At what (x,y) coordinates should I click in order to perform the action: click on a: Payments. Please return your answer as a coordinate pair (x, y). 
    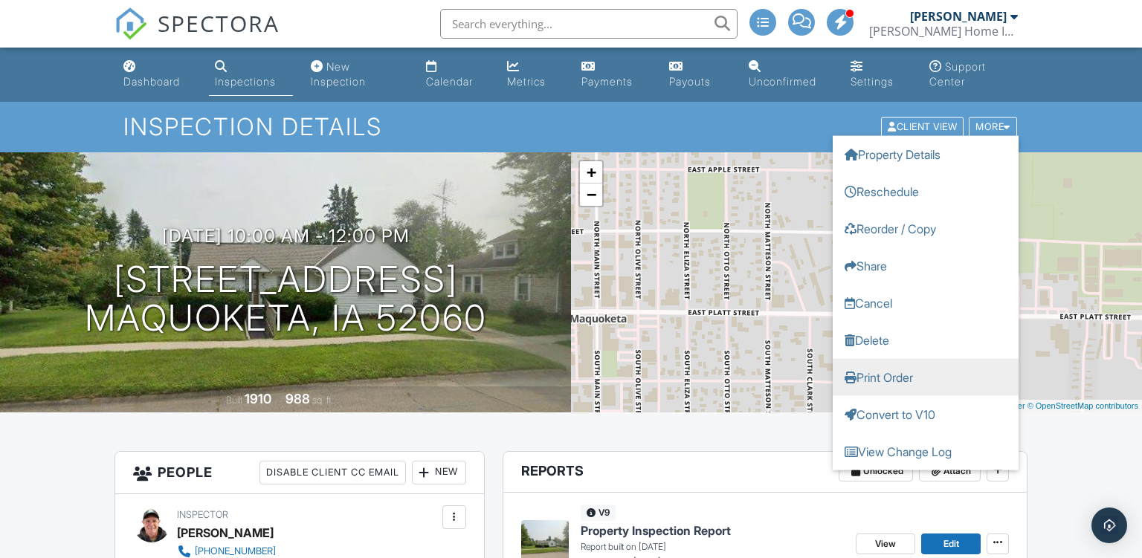
    Looking at the image, I should click on (613, 74).